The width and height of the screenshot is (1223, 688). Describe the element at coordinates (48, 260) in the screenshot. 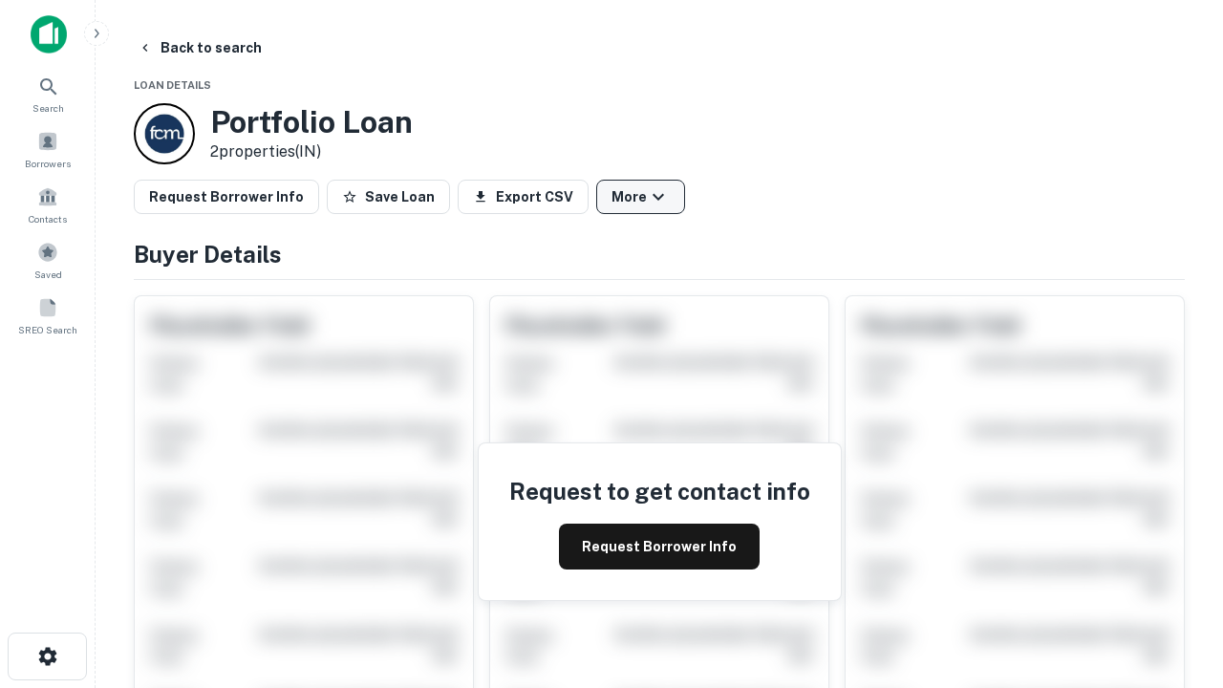

I see `a: Saved` at that location.